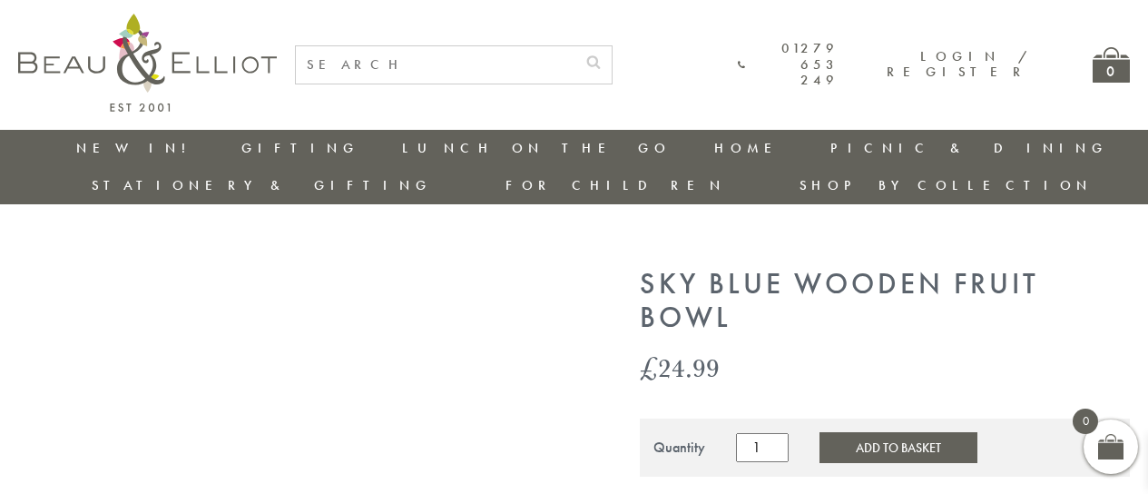 The width and height of the screenshot is (1148, 494). I want to click on a: Shop by collection, so click(946, 185).